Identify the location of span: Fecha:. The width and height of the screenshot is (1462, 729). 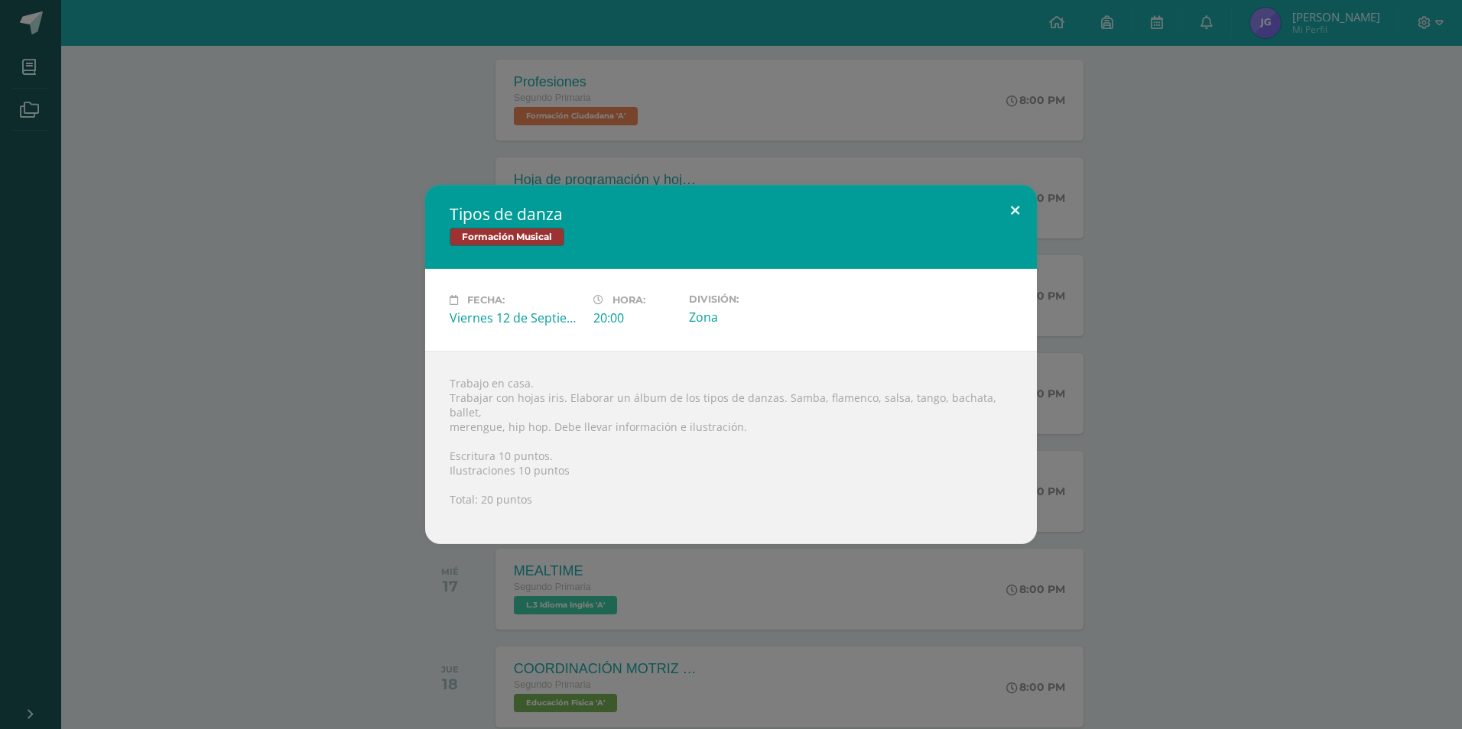
(486, 300).